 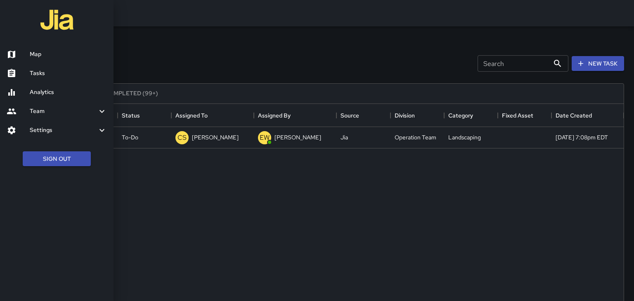 What do you see at coordinates (63, 130) in the screenshot?
I see `h6: Settings` at bounding box center [63, 130].